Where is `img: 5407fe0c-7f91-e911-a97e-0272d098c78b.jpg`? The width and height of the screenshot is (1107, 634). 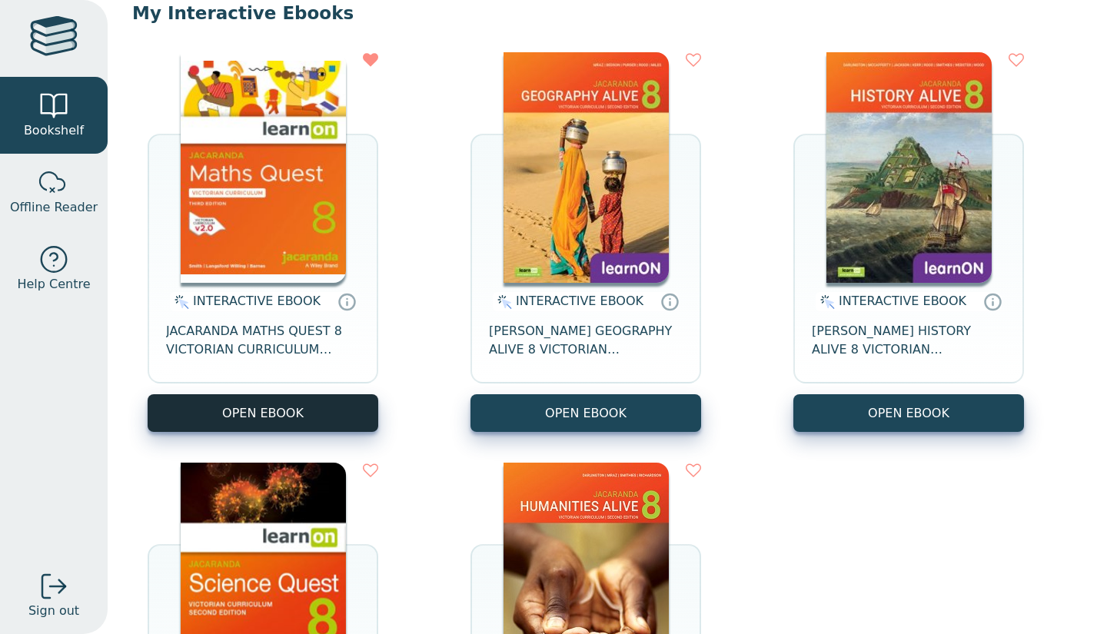 img: 5407fe0c-7f91-e911-a97e-0272d098c78b.jpg is located at coordinates (586, 168).